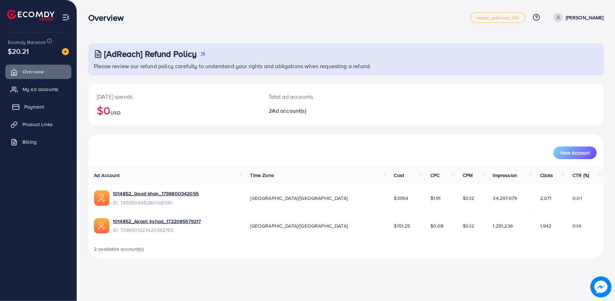  What do you see at coordinates (399, 176) in the screenshot?
I see `span: Cost` at bounding box center [399, 176].